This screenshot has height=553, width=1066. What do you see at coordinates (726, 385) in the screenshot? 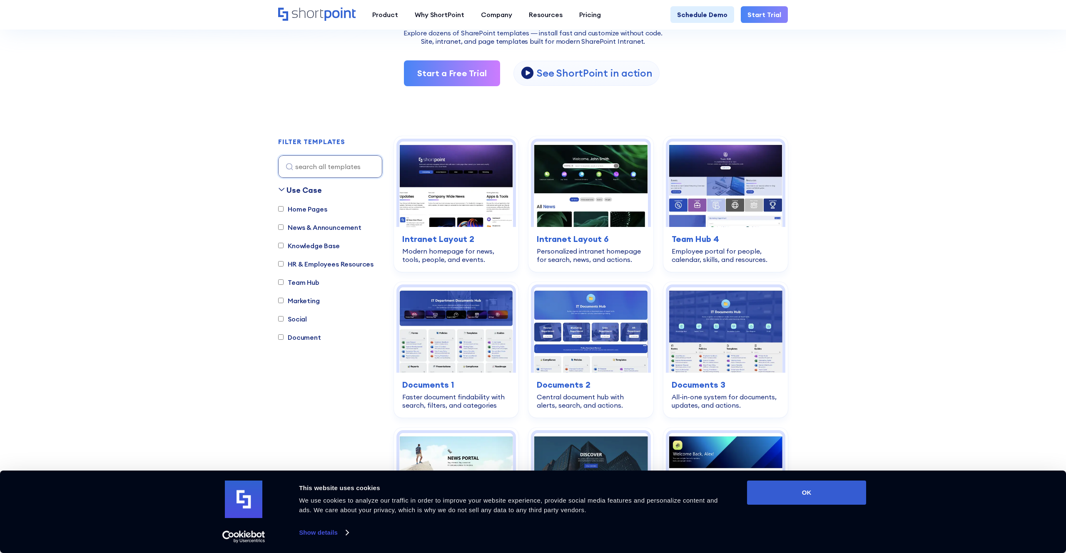
I see `h3: Documents 3` at bounding box center [726, 385].